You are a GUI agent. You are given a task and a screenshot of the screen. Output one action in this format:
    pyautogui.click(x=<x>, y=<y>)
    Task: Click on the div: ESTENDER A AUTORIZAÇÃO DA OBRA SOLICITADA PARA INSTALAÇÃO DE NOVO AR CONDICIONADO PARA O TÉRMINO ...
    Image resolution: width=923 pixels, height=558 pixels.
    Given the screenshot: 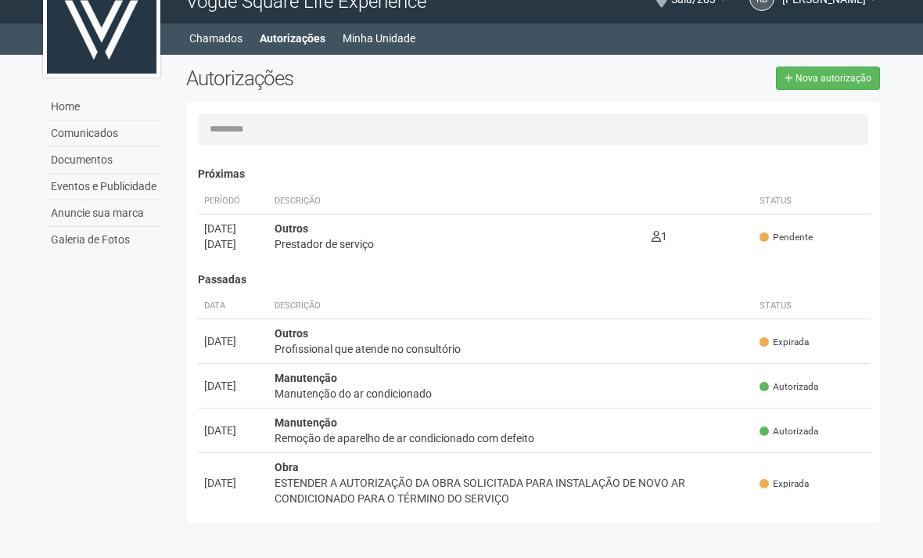 What is the action you would take?
    pyautogui.click(x=511, y=490)
    